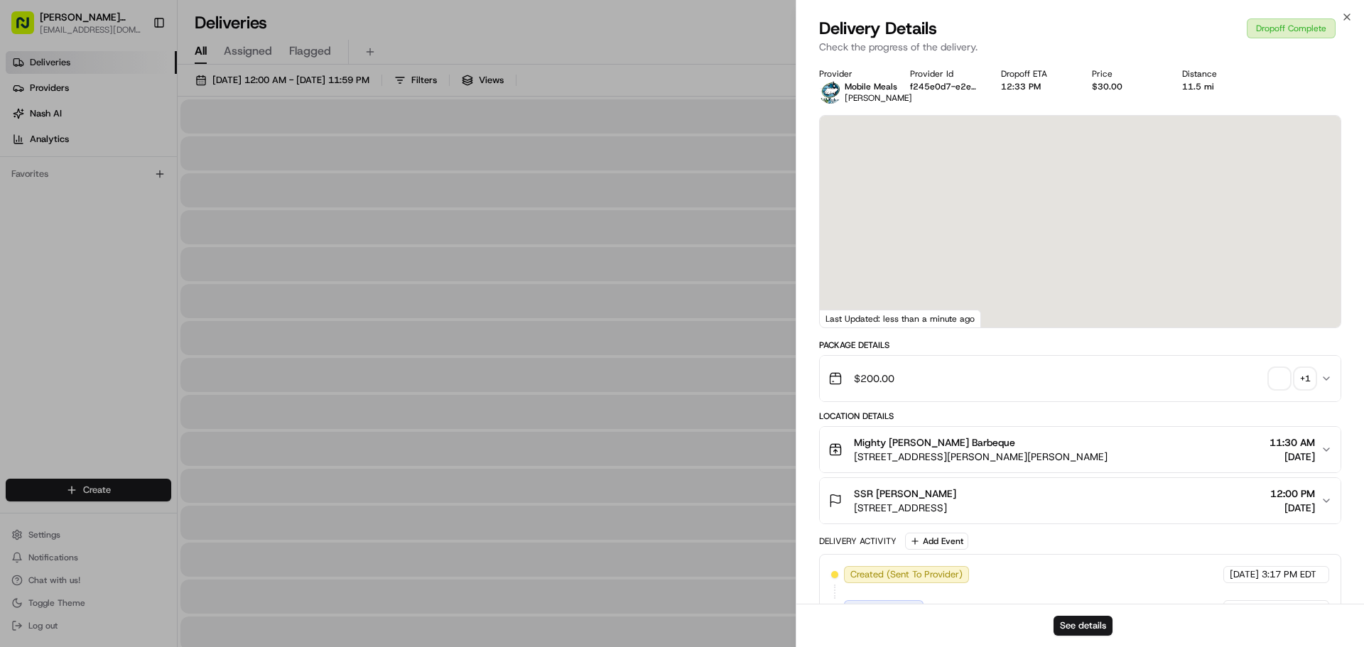  I want to click on input: Clear, so click(136, 99).